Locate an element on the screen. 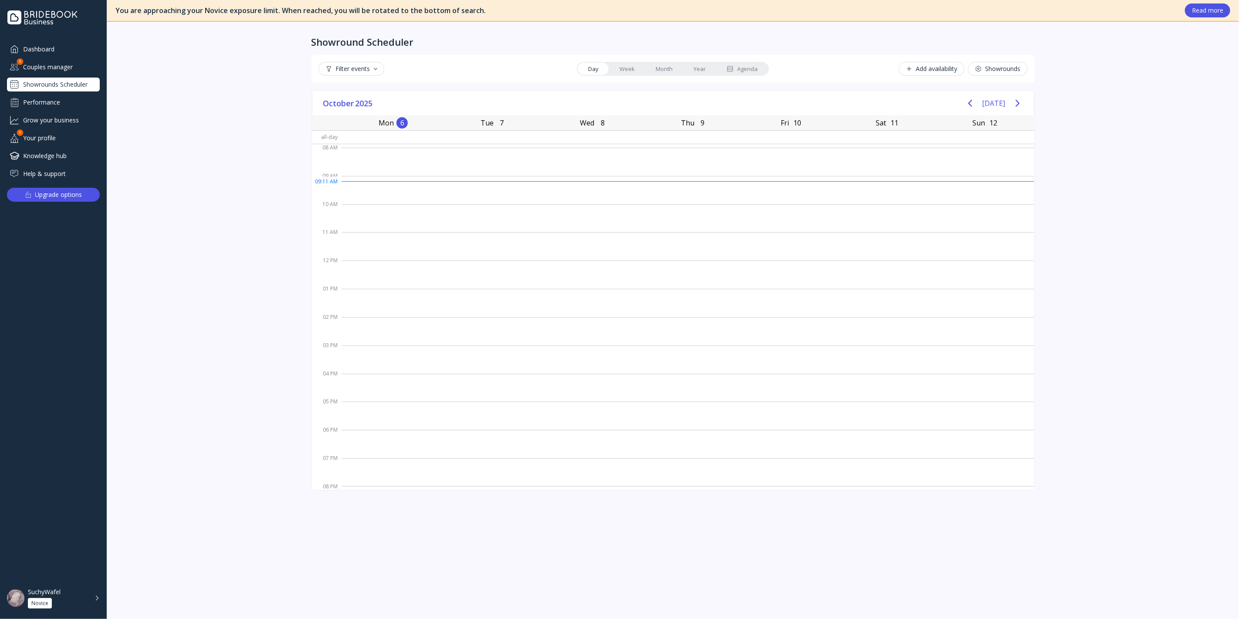 This screenshot has height=619, width=1239. img: dpr=2,fit=cover,g=face,w=48,h=48 is located at coordinates (16, 598).